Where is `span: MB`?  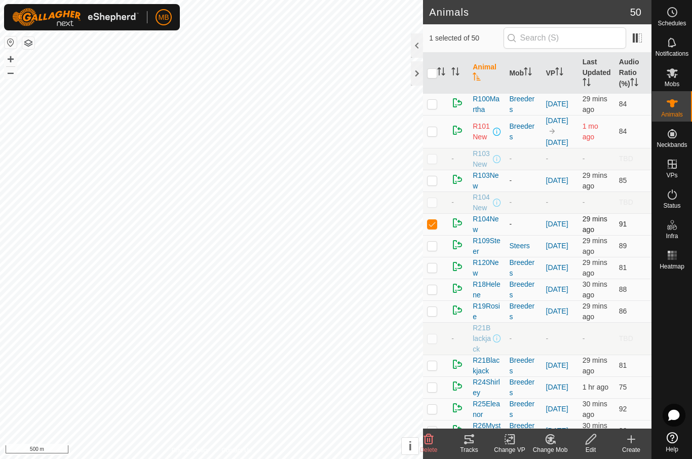
span: MB is located at coordinates (164, 17).